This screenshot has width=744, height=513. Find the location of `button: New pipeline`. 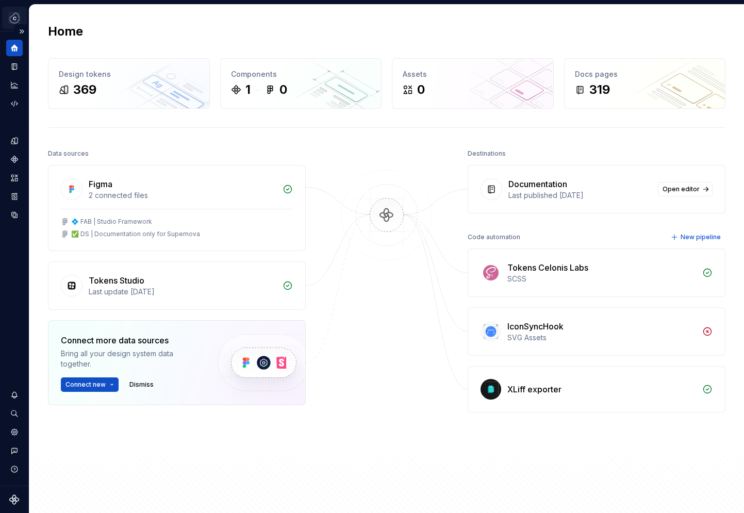

button: New pipeline is located at coordinates (697, 237).